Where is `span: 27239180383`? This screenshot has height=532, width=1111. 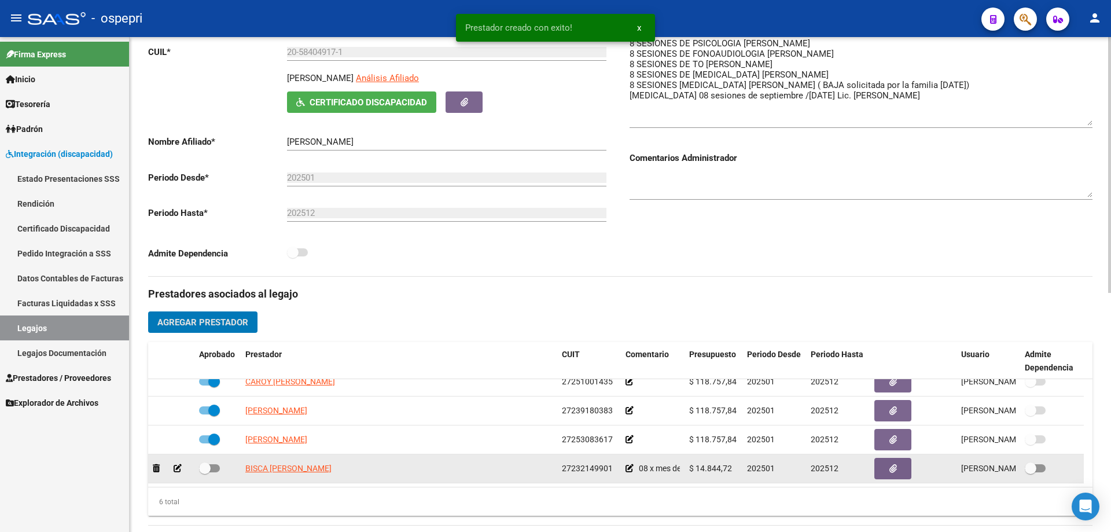
span: 27239180383 is located at coordinates (587, 410).